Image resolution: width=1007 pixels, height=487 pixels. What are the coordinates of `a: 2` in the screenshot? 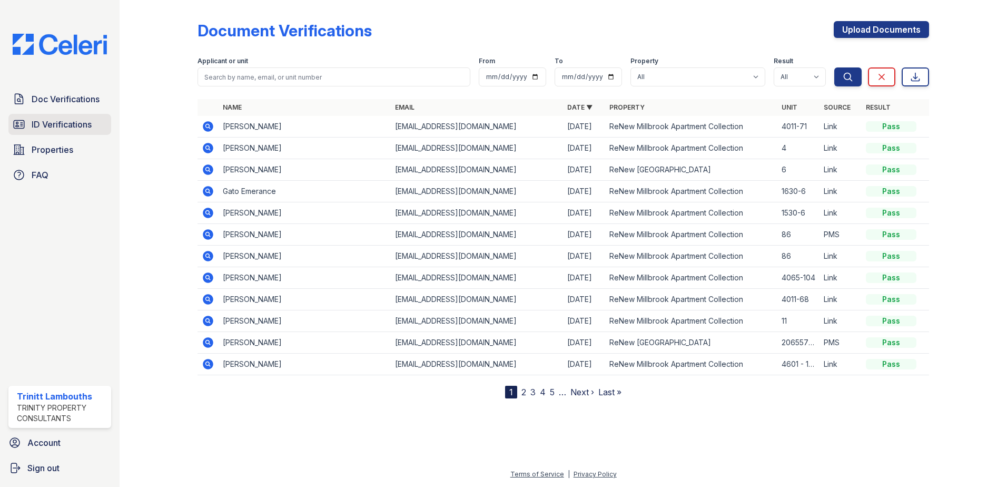 It's located at (524, 392).